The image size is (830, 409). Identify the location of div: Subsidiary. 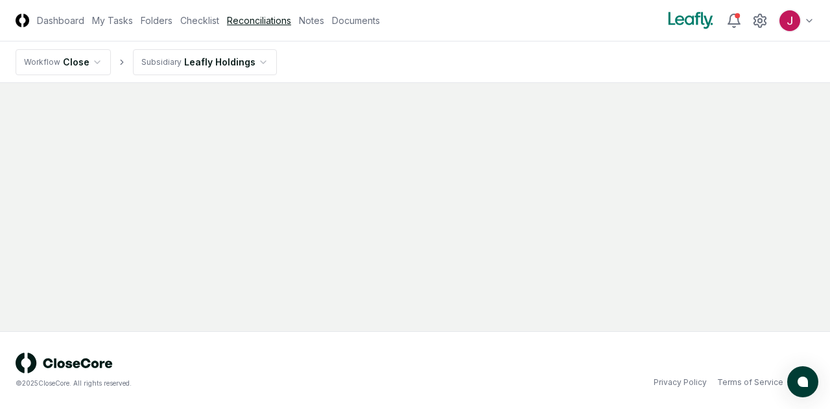
(162, 62).